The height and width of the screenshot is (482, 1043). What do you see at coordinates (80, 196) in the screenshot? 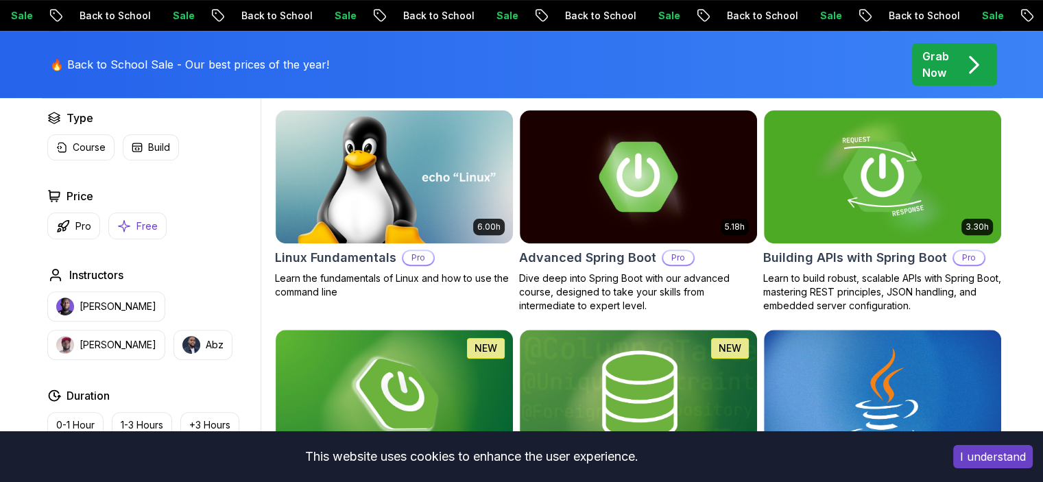
I see `h2: Price` at bounding box center [80, 196].